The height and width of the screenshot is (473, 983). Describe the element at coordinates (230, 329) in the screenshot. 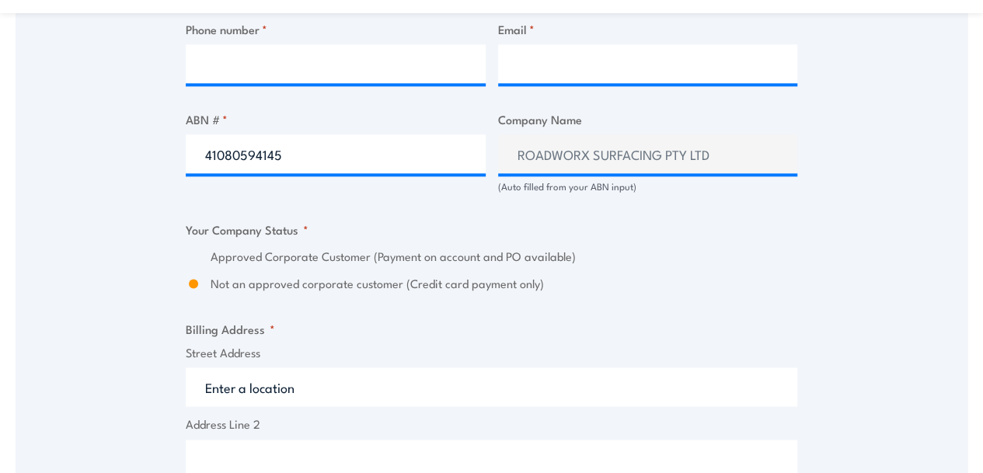

I see `legend: Billing Address` at that location.